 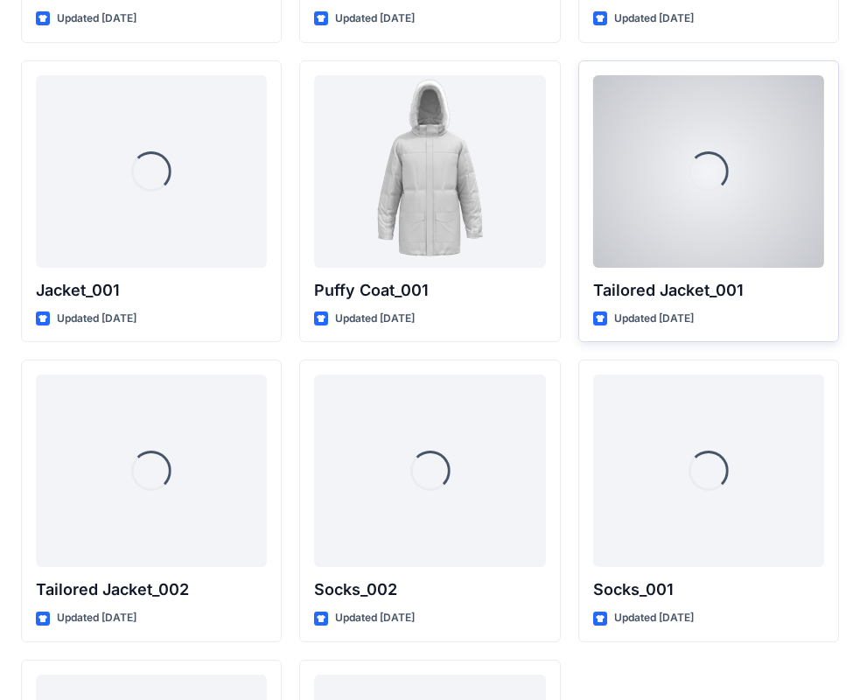 I want to click on p: Jacket_001, so click(x=151, y=291).